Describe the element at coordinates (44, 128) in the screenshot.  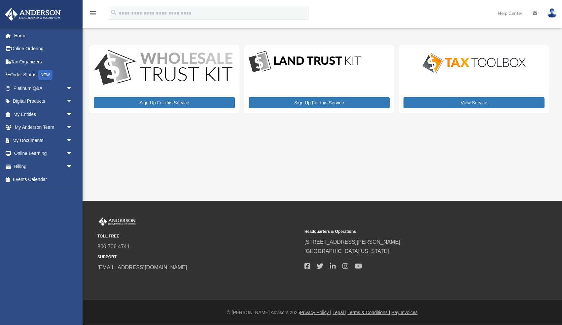
I see `a: My Anderson Teamarrow_drop_down` at that location.